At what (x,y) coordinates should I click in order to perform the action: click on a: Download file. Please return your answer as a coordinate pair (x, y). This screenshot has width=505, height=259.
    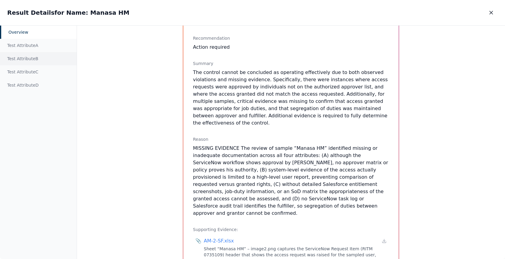
    Looking at the image, I should click on (384, 241).